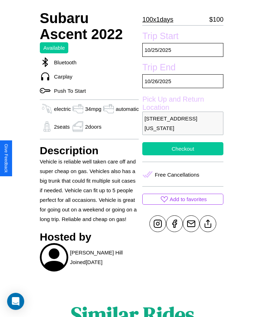 The height and width of the screenshot is (317, 265). I want to click on p: 10 / 26 / 2025, so click(183, 81).